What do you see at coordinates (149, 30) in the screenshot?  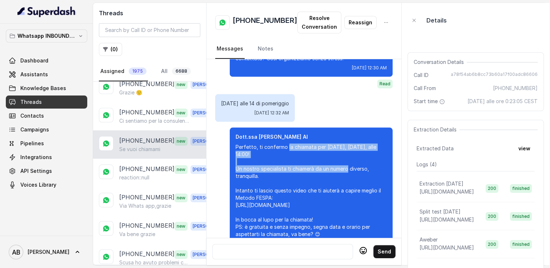 I see `input: Search by Call ID or Phone Number` at bounding box center [149, 30].